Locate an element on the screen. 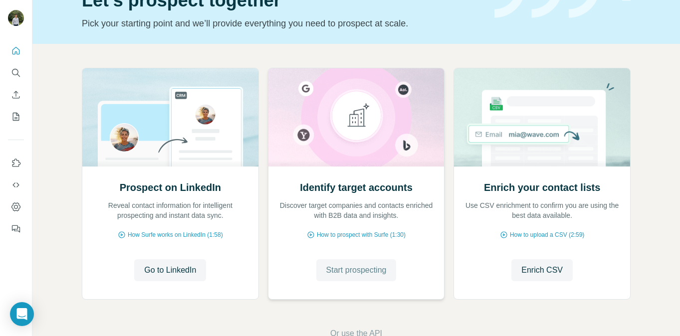 Image resolution: width=680 pixels, height=336 pixels. h2: Enrich your contact lists is located at coordinates (542, 188).